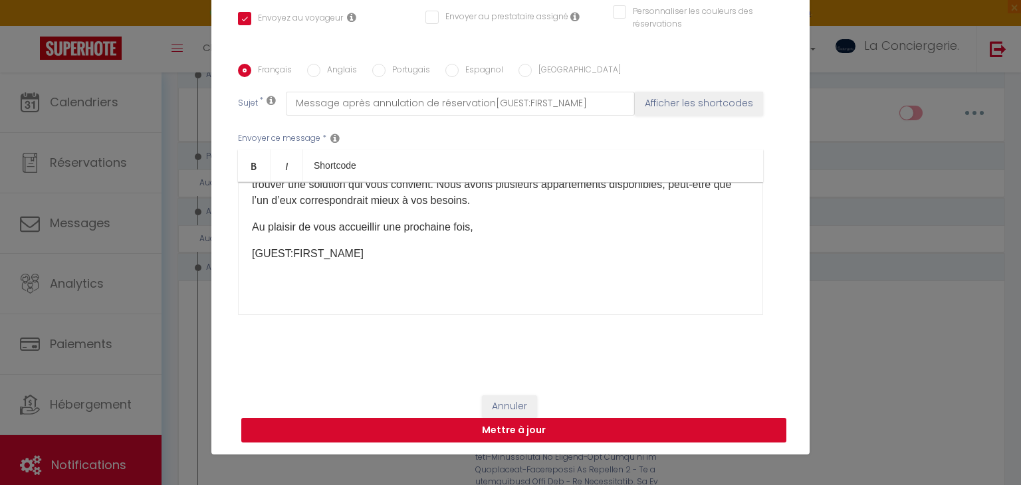 Image resolution: width=1021 pixels, height=485 pixels. Describe the element at coordinates (407, 71) in the screenshot. I see `label: Portugais` at that location.